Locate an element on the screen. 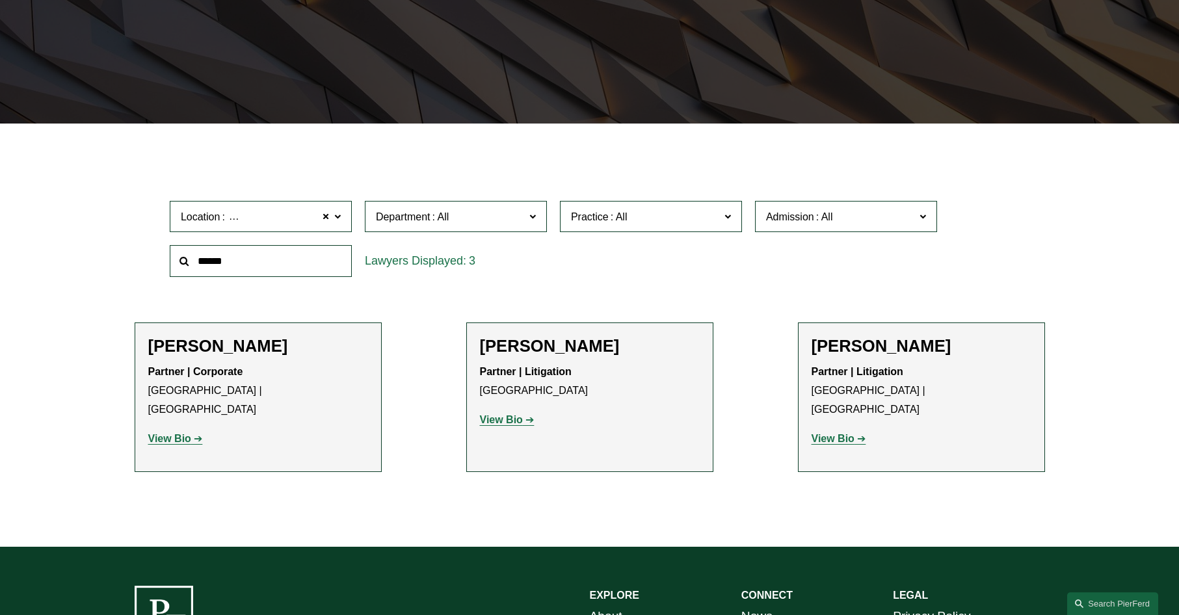 Image resolution: width=1179 pixels, height=615 pixels. strong: CONNECT is located at coordinates (767, 595).